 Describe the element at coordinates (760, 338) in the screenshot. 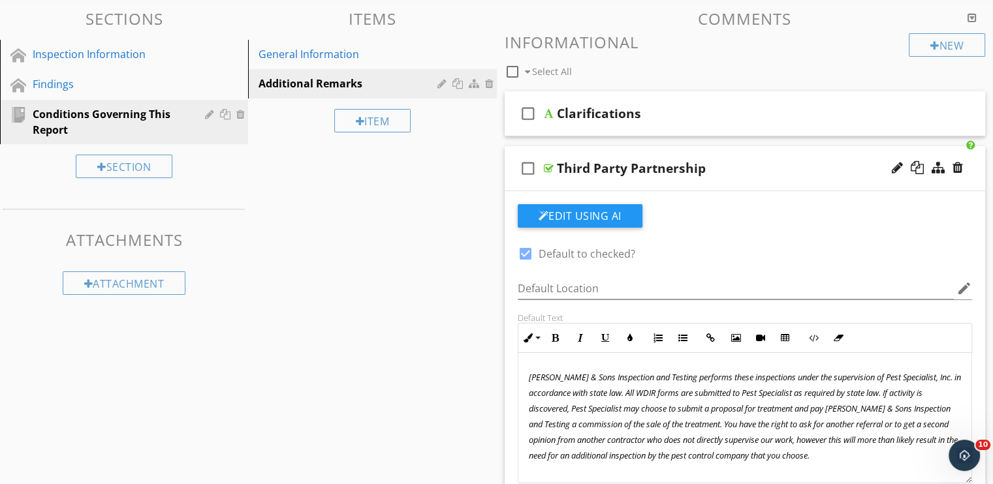

I see `button: Insert Video` at that location.